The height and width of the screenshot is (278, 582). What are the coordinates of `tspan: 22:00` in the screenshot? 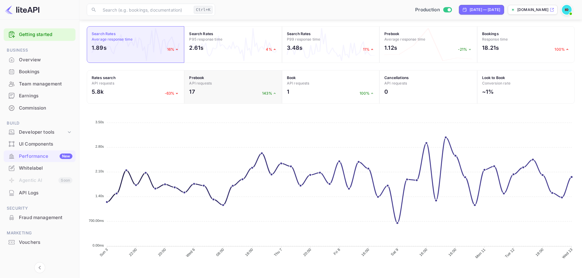 It's located at (133, 253).